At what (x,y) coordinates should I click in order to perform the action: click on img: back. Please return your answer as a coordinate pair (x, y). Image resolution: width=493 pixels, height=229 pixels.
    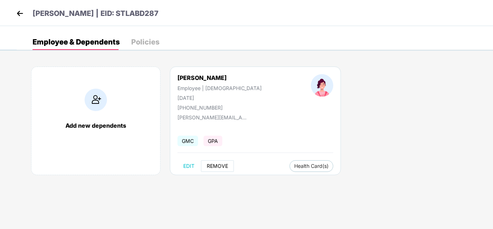
    Looking at the image, I should click on (20, 13).